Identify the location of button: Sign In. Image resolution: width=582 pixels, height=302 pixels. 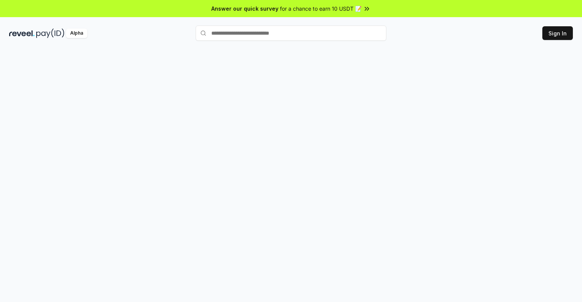
(557, 33).